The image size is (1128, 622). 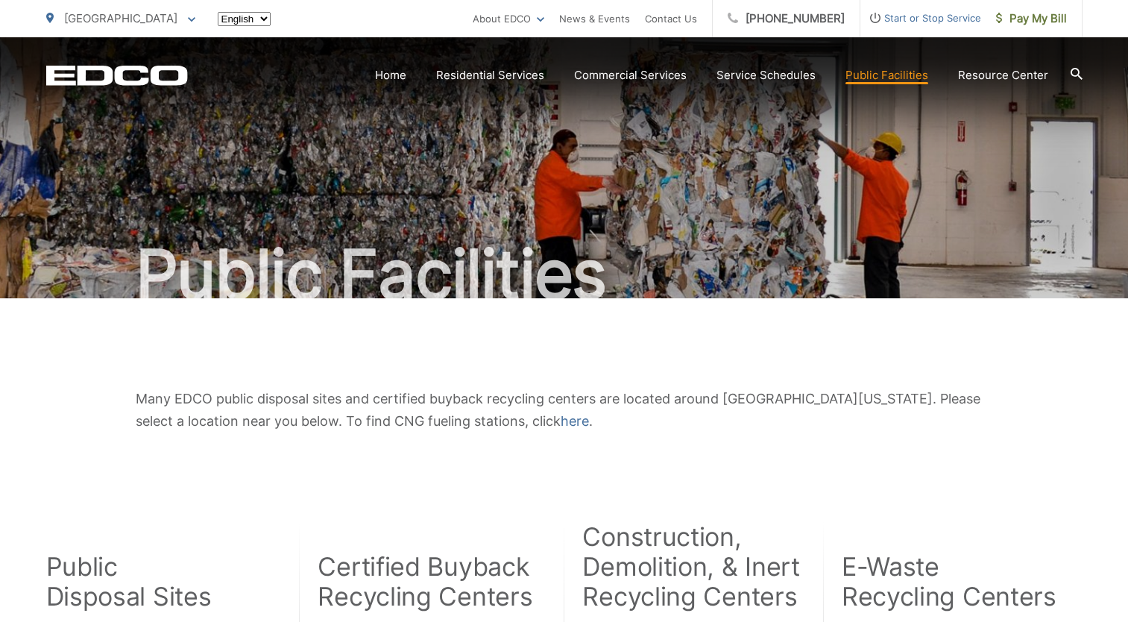 I want to click on a: Service Schedules, so click(x=766, y=75).